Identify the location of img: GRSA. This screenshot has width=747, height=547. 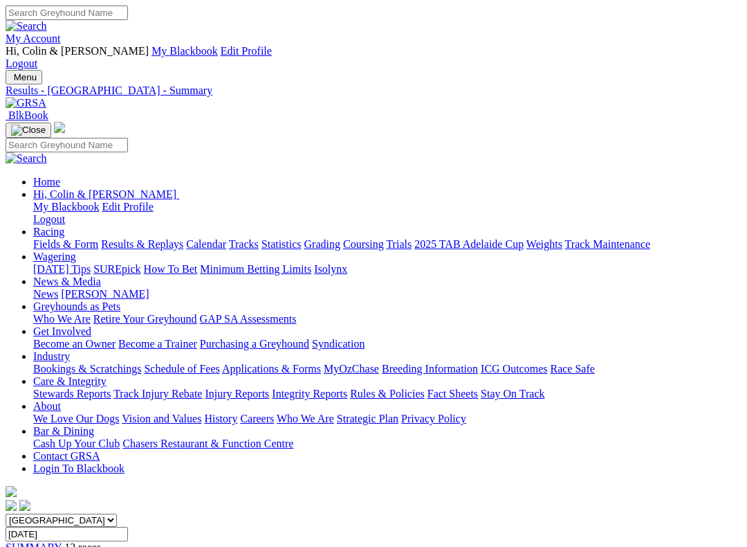
(26, 103).